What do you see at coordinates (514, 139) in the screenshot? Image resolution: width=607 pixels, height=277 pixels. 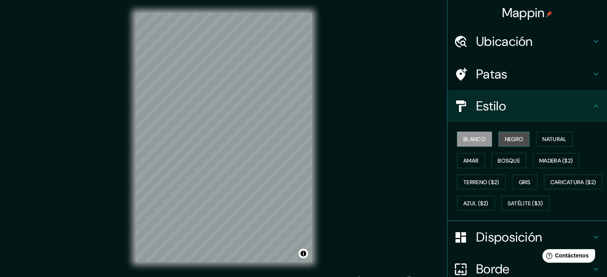 I see `button: Negro` at bounding box center [514, 139].